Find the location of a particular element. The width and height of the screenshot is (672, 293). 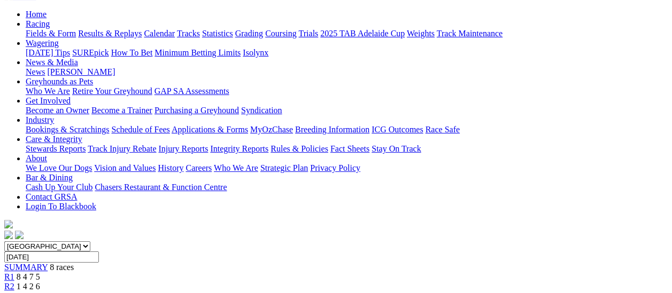

a: Breeding Information is located at coordinates (332, 129).